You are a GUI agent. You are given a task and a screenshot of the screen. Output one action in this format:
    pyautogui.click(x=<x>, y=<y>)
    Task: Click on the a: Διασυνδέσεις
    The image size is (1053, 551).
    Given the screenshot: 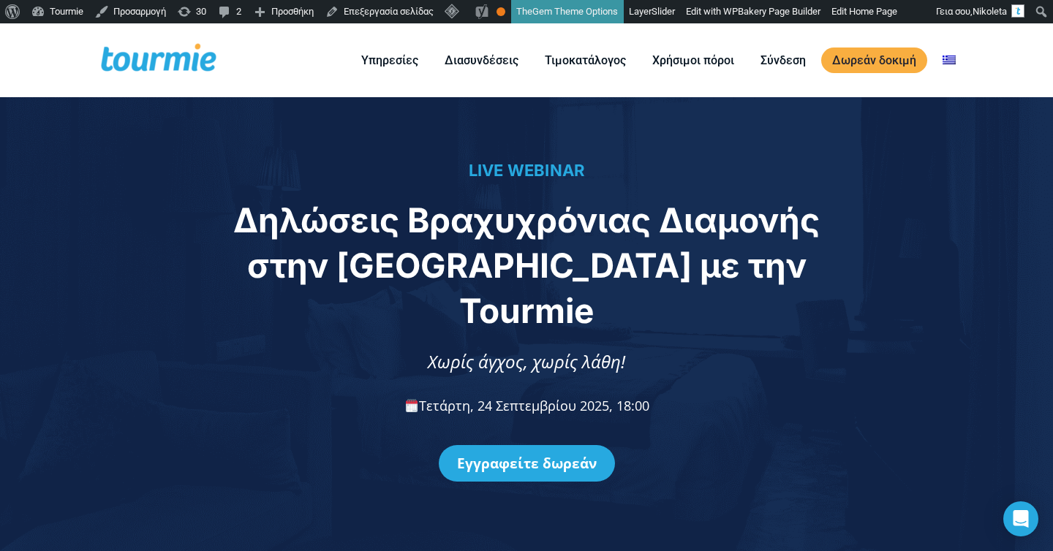 What is the action you would take?
    pyautogui.click(x=481, y=60)
    